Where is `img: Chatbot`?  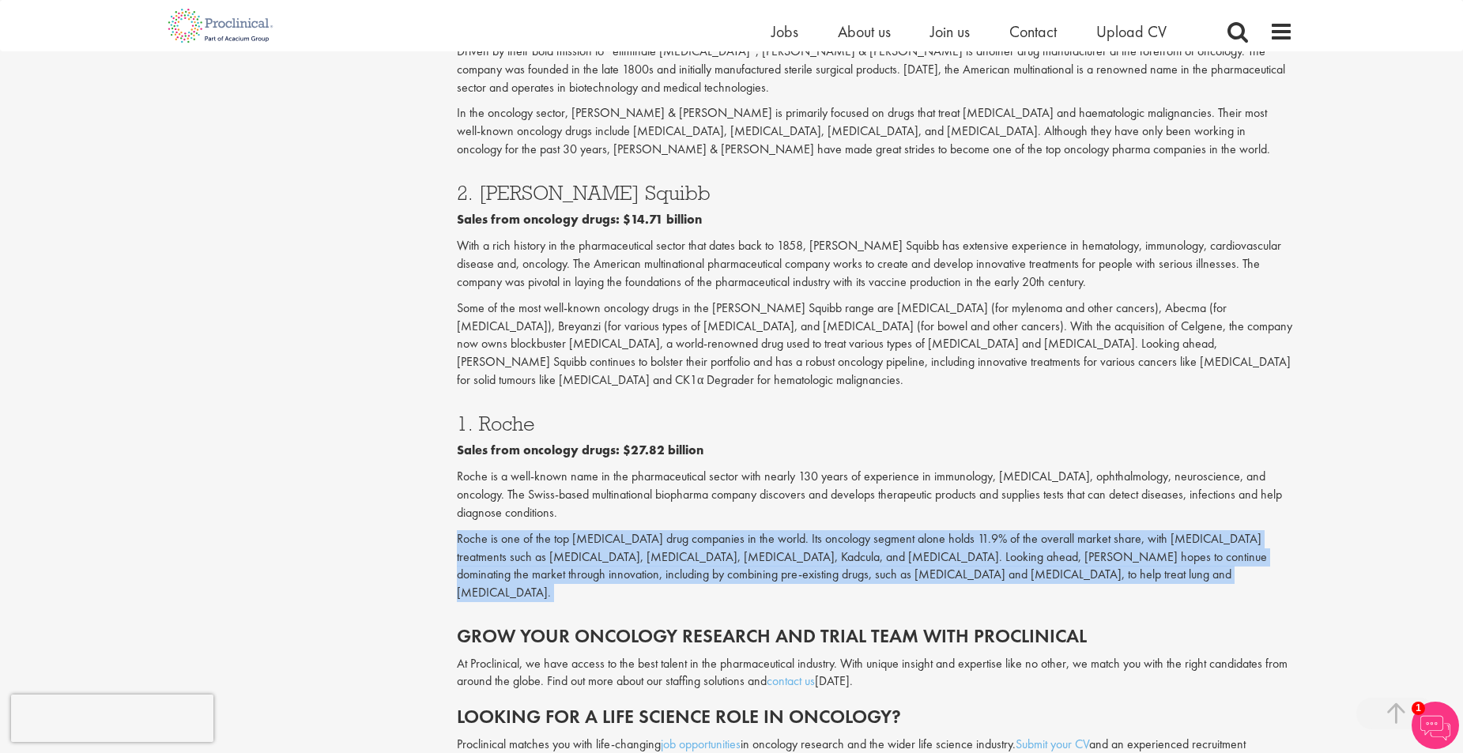
img: Chatbot is located at coordinates (1435, 725).